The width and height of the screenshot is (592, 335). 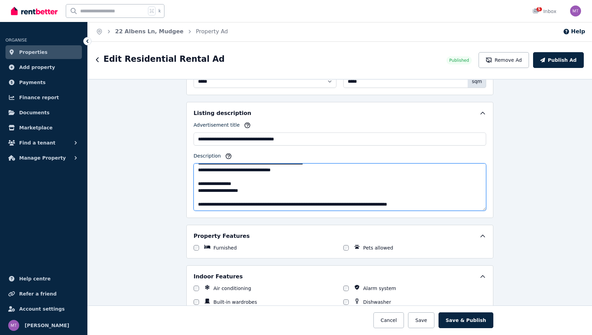 What do you see at coordinates (43, 158) in the screenshot?
I see `span: Manage Property` at bounding box center [43, 158].